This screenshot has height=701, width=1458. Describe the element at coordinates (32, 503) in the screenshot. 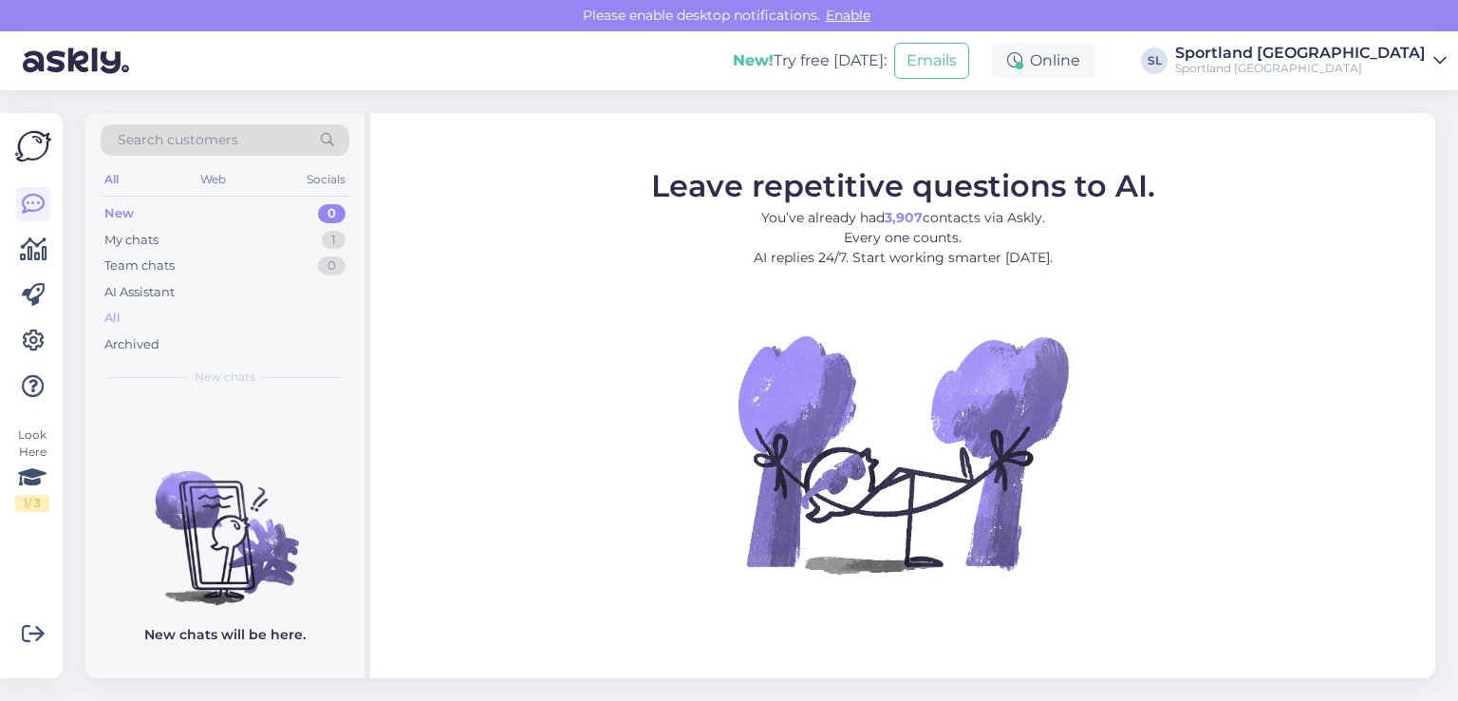

I see `div: 1 / 3` at that location.